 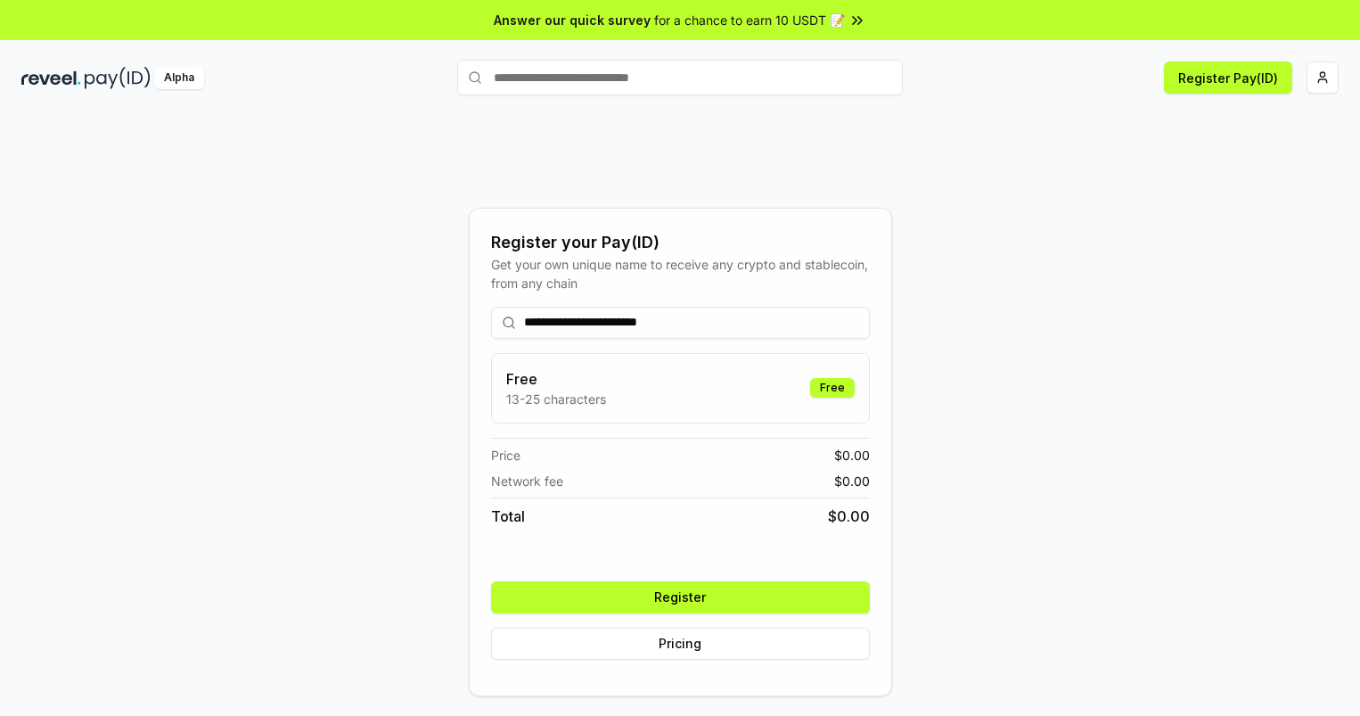 What do you see at coordinates (556, 398) in the screenshot?
I see `p: 13-25 characters` at bounding box center [556, 398].